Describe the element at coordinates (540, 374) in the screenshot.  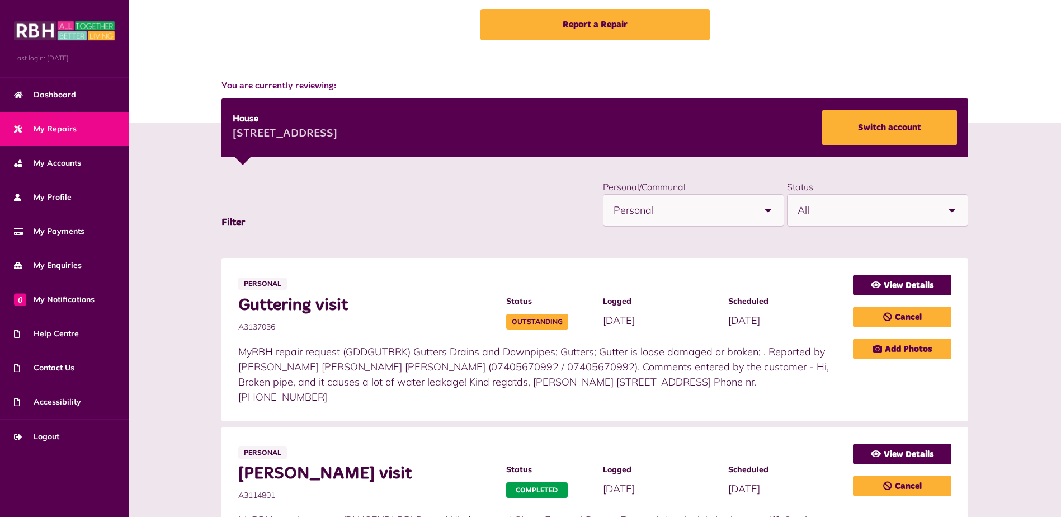
I see `p: MyRBH repair request (GDDGUTBRK) Gutters Drains and Downpipes; Gutters; Gutter is loose damaged o...` at that location.